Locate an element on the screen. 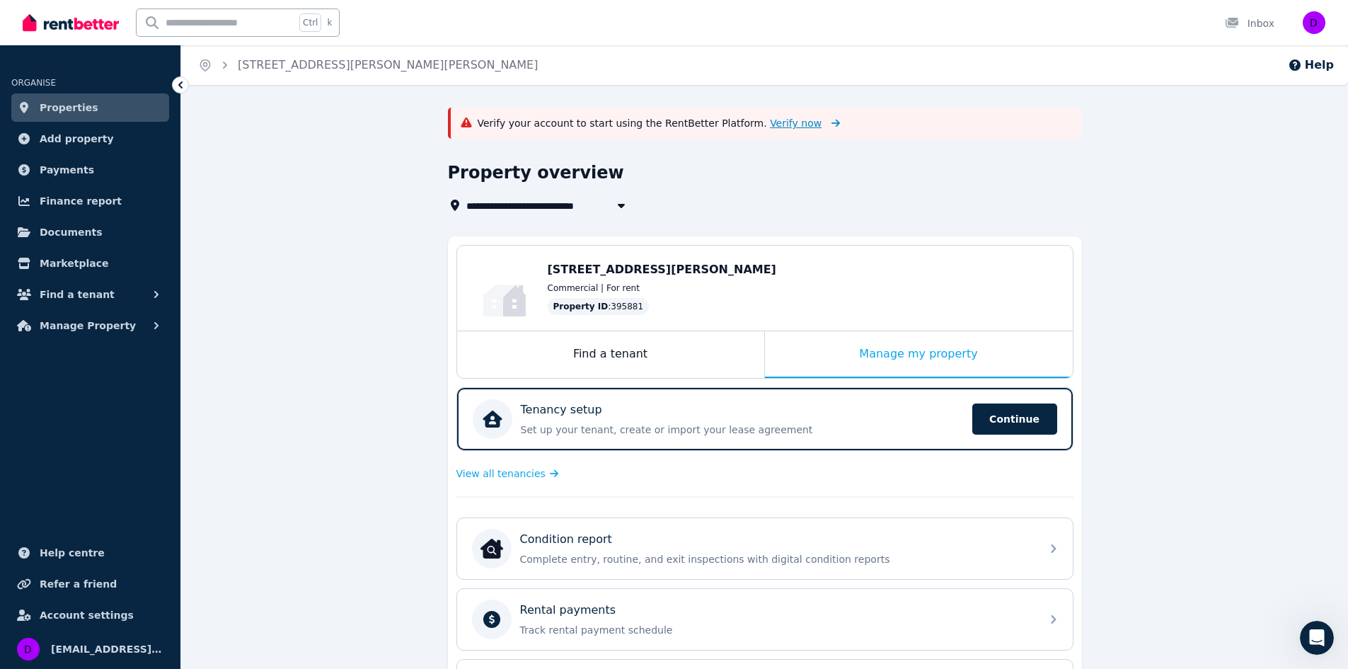  p: Set up your tenant, create or import your lease agreement is located at coordinates (742, 430).